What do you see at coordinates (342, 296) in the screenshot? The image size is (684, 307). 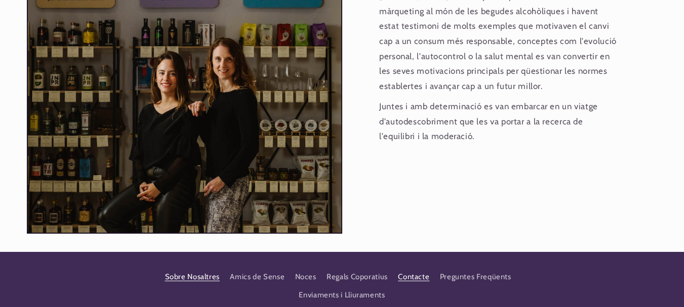 I see `a: Enviaments i Lliuraments` at bounding box center [342, 296].